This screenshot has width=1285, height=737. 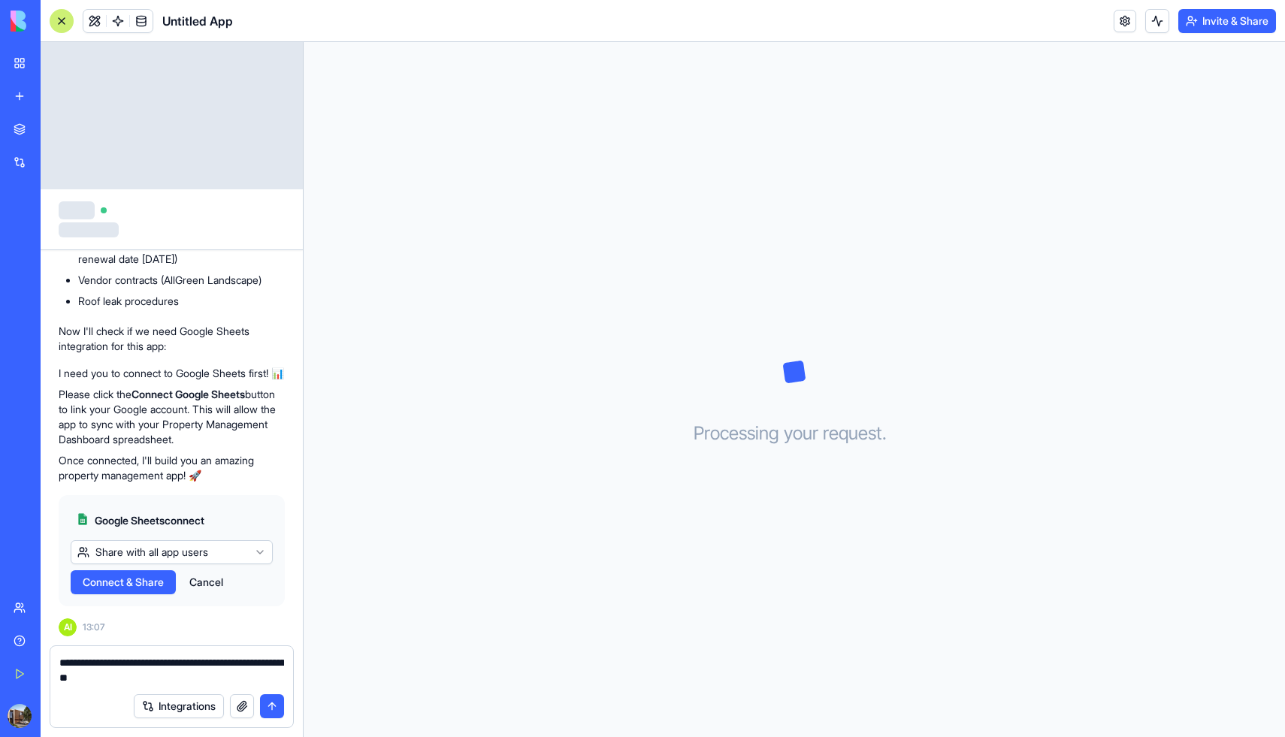 I want to click on span: Google Sheets connect, so click(x=150, y=521).